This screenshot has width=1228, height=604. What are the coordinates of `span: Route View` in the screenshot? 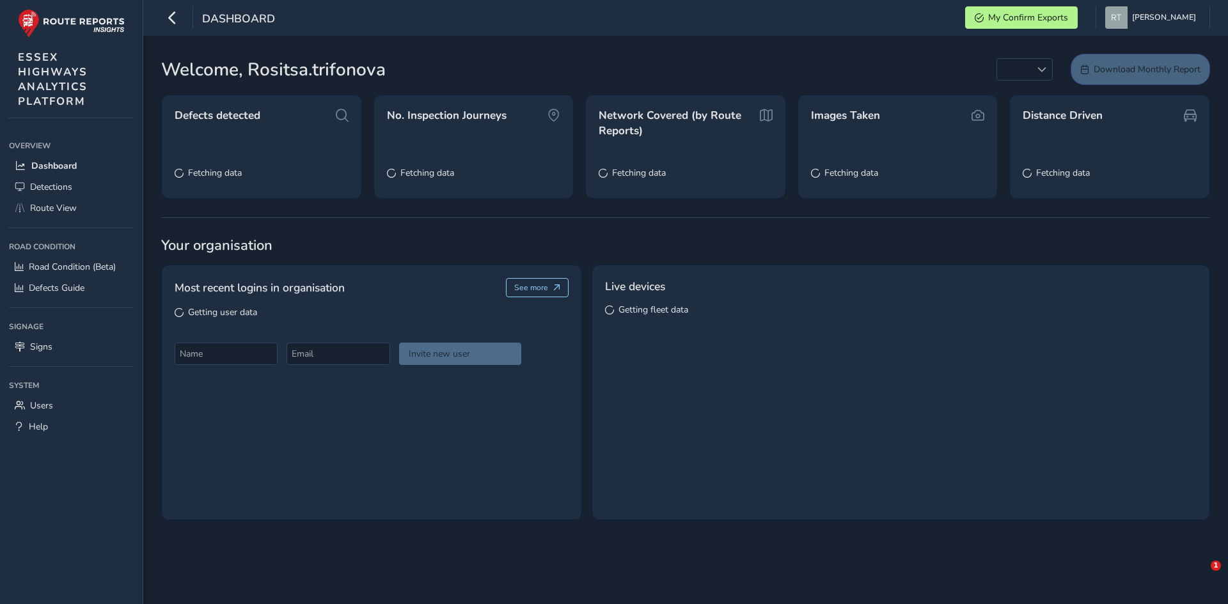 It's located at (53, 208).